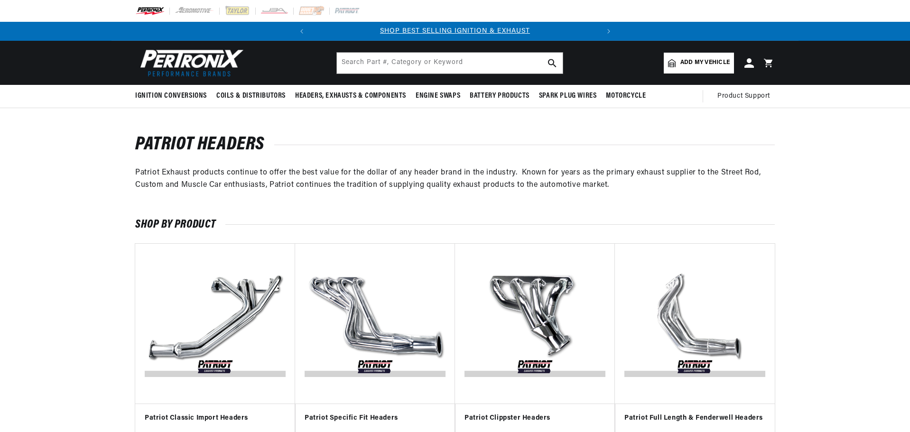  I want to click on slideshow-component: Translation missing: en.sections.announcements.announcement_bar, so click(455, 31).